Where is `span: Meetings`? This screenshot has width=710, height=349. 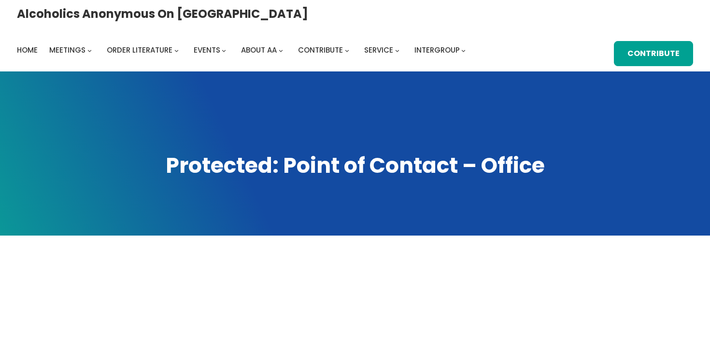
span: Meetings is located at coordinates (67, 50).